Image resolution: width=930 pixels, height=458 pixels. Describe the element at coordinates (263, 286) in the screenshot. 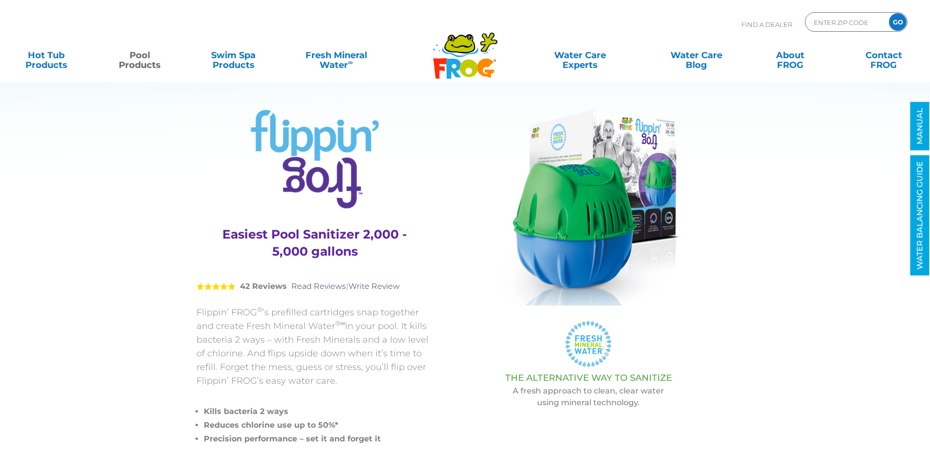

I see `strong: 42 Reviews` at that location.